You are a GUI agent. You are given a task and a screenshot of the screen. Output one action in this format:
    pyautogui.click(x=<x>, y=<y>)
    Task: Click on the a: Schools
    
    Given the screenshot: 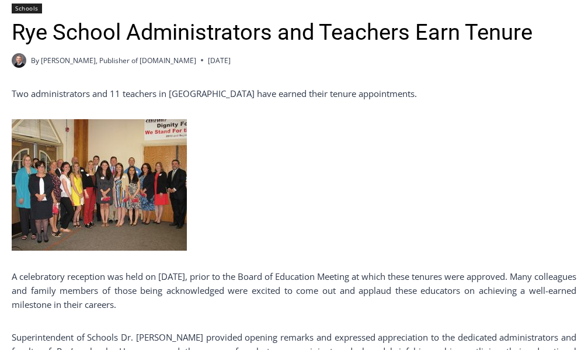 What is the action you would take?
    pyautogui.click(x=27, y=8)
    